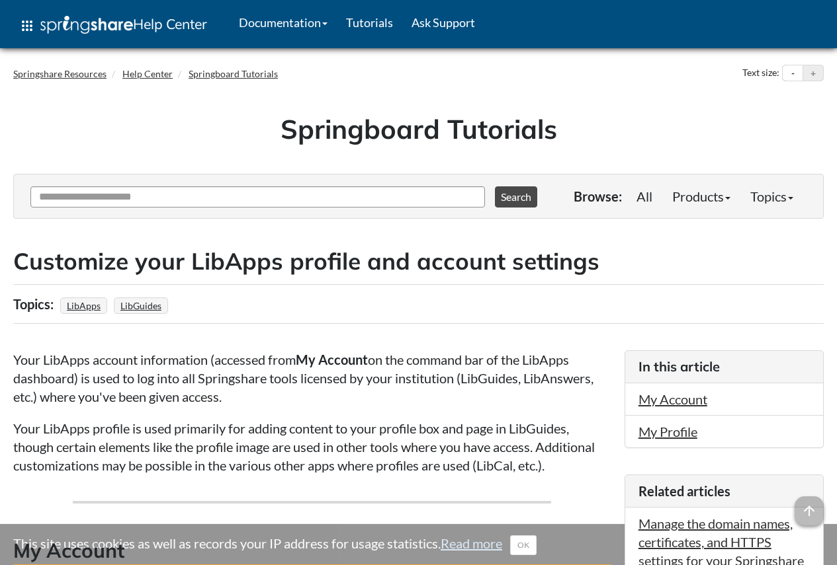 This screenshot has width=837, height=565. I want to click on span: Related articles, so click(684, 491).